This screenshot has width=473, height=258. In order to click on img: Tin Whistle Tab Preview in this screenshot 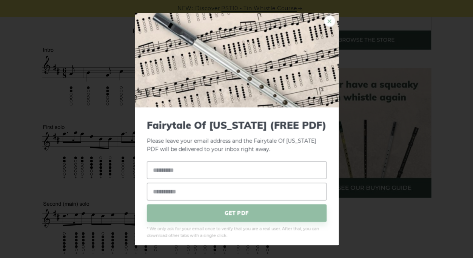, I will do `click(236, 60)`.